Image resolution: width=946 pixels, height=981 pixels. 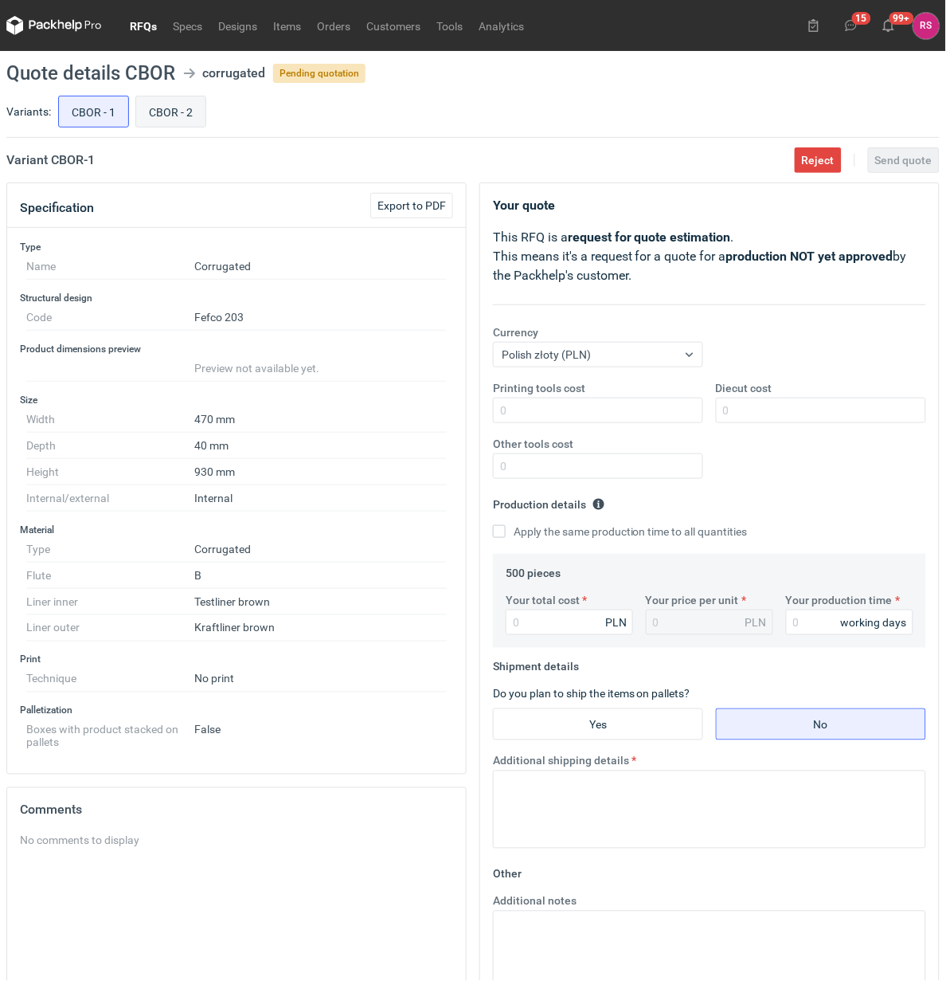 What do you see at coordinates (320, 601) in the screenshot?
I see `dd: Testliner brown` at bounding box center [320, 601].